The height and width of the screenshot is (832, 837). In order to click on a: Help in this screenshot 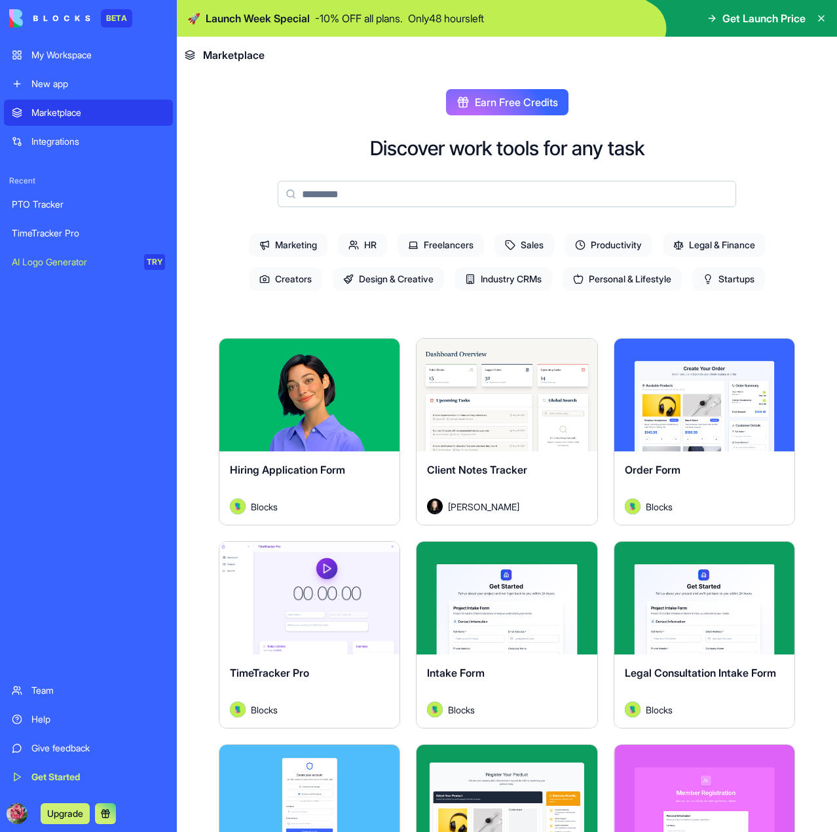, I will do `click(88, 719)`.